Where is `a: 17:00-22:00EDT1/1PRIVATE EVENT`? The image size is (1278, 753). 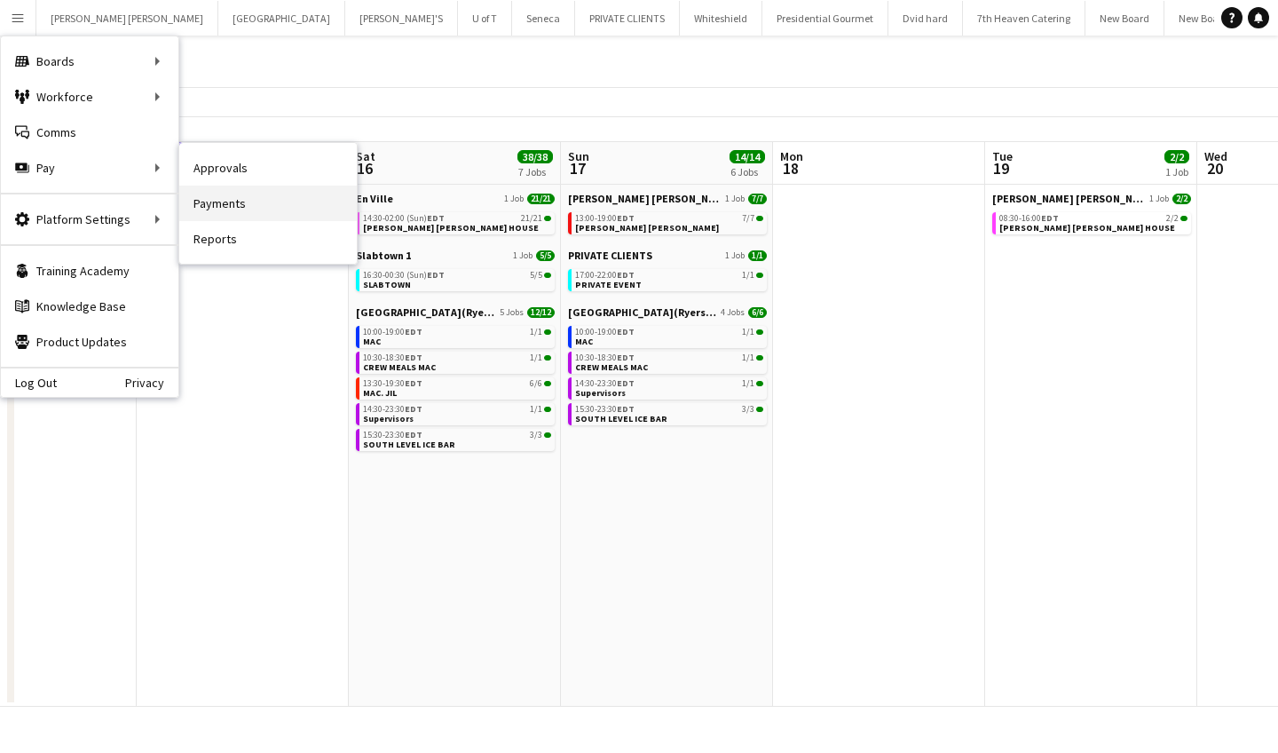 a: 17:00-22:00EDT1/1PRIVATE EVENT is located at coordinates (669, 279).